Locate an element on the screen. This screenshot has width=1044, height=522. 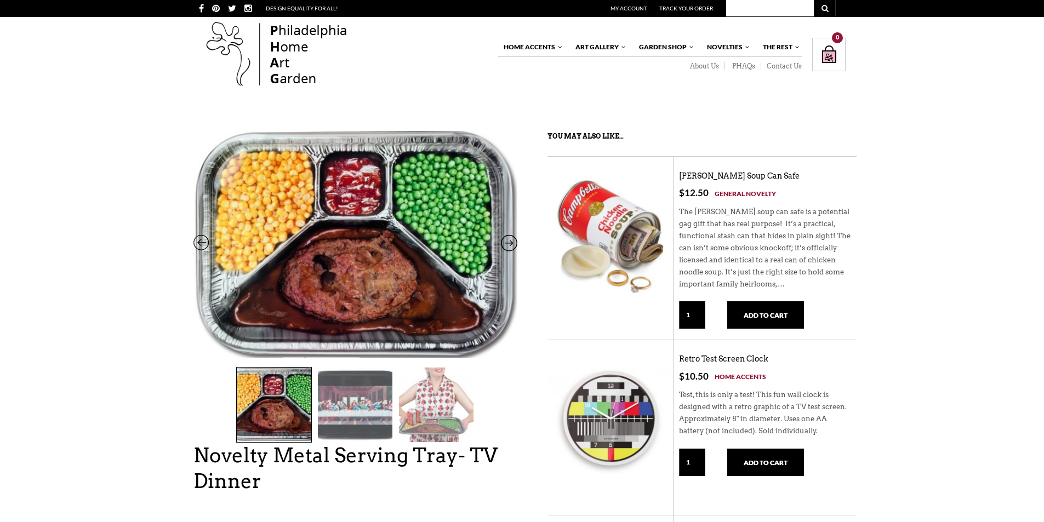
a: Art Gallery is located at coordinates (598, 47).